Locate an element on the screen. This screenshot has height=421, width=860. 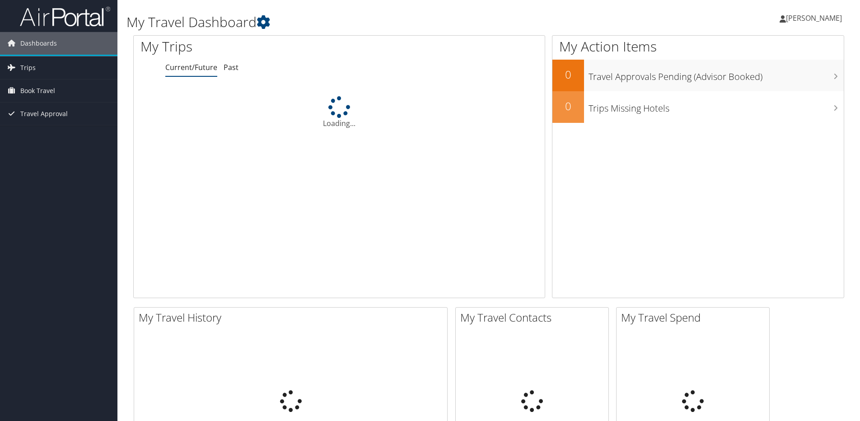
h1: My Action Items is located at coordinates (698, 47).